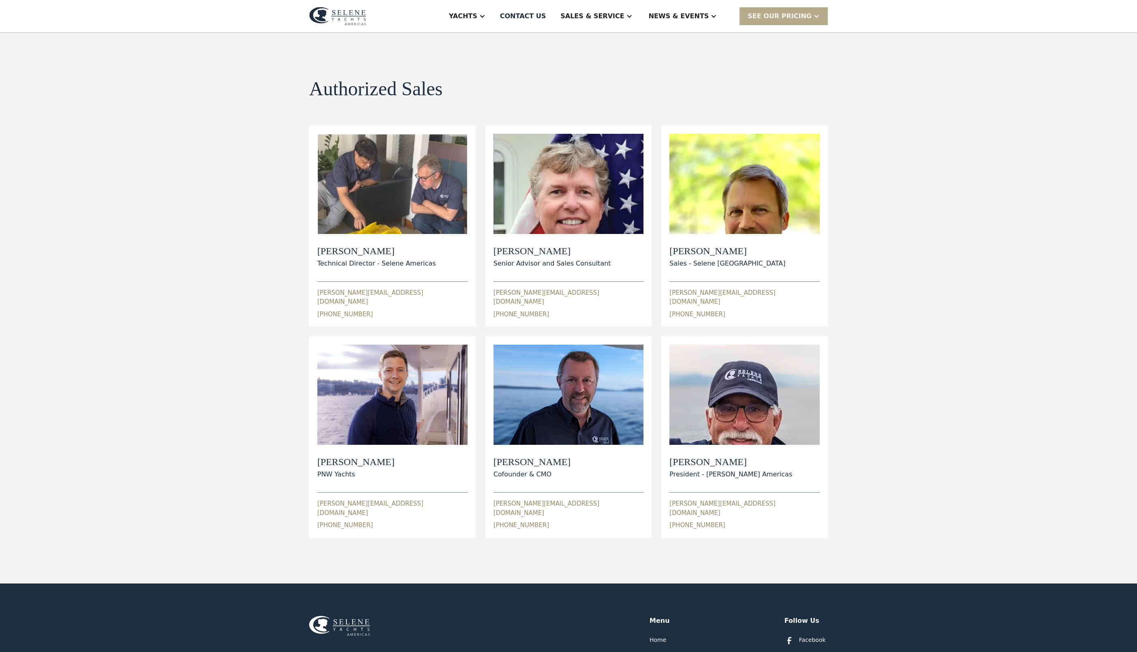 The width and height of the screenshot is (1137, 652). Describe the element at coordinates (356, 474) in the screenshot. I see `div: PNW Yachts` at that location.